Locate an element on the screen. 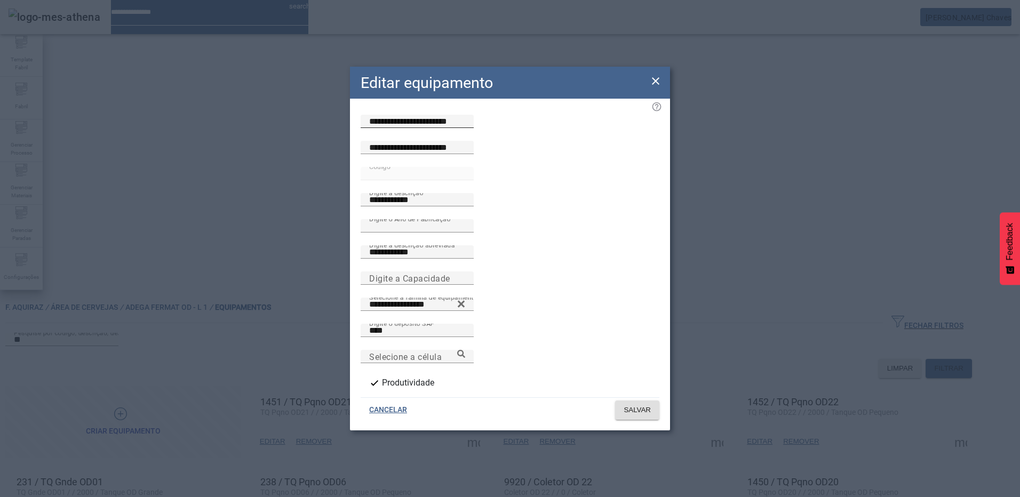 This screenshot has width=1020, height=497. mat-label: Digite o depósito SAP is located at coordinates (402, 323).